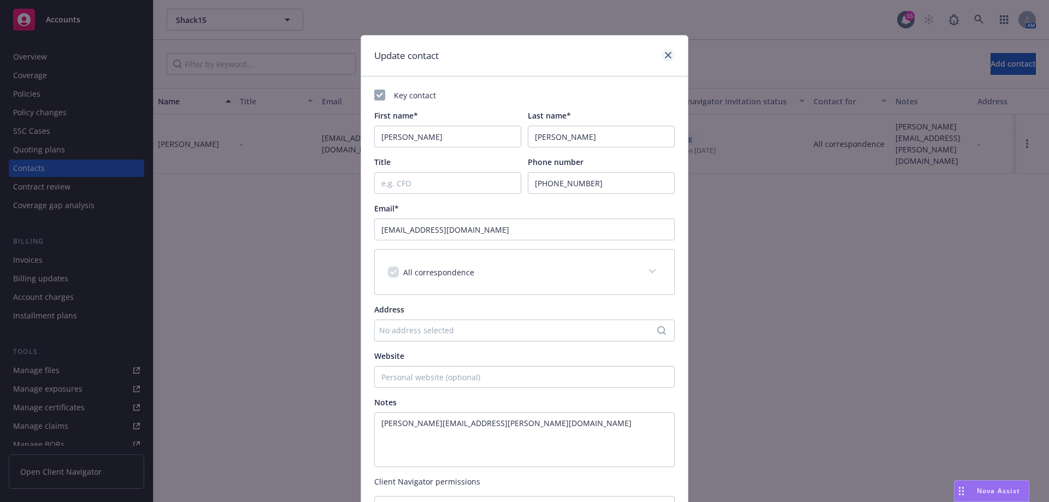  What do you see at coordinates (524, 377) in the screenshot?
I see `input: Personal website (optional)` at bounding box center [524, 377].